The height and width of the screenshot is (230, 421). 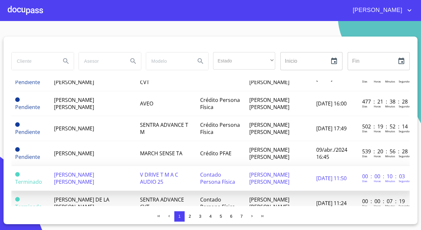 I want to click on p: 539 : 20 : 56 : 28, so click(x=384, y=151).